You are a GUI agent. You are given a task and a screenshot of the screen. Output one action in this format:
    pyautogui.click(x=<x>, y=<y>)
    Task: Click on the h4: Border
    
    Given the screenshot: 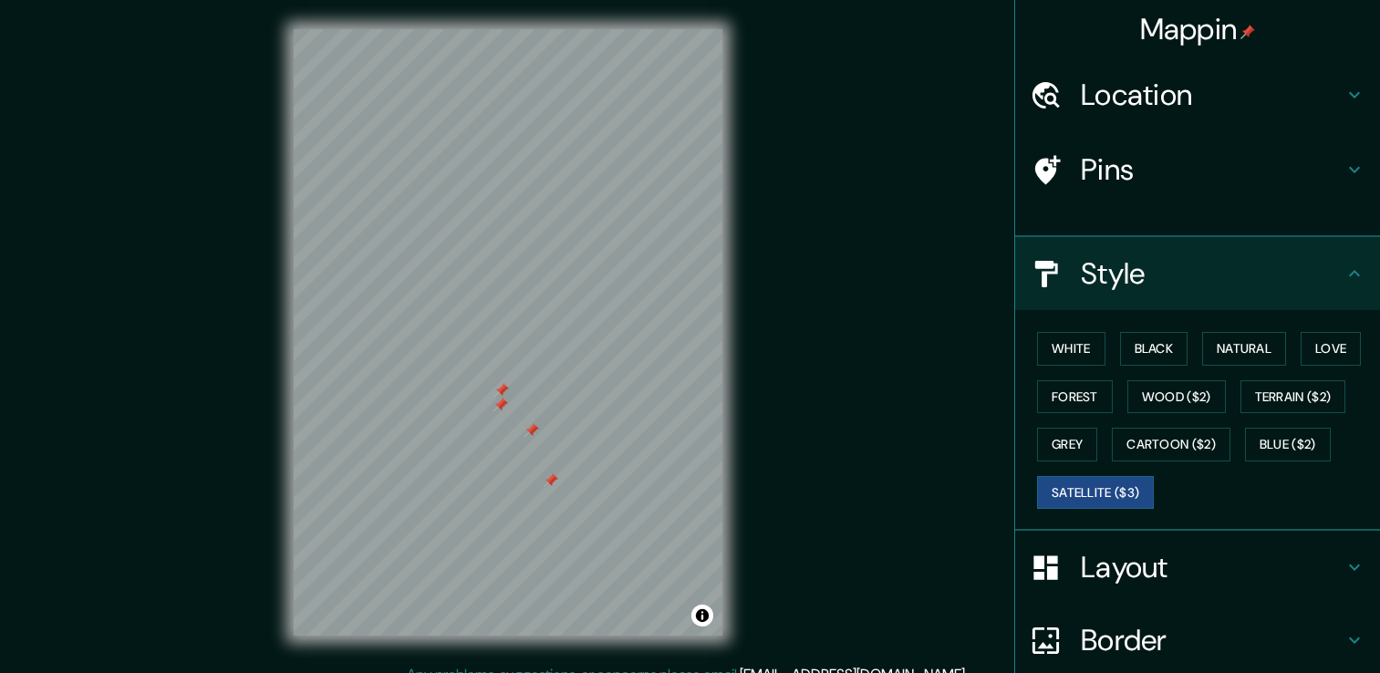 What is the action you would take?
    pyautogui.click(x=1212, y=640)
    